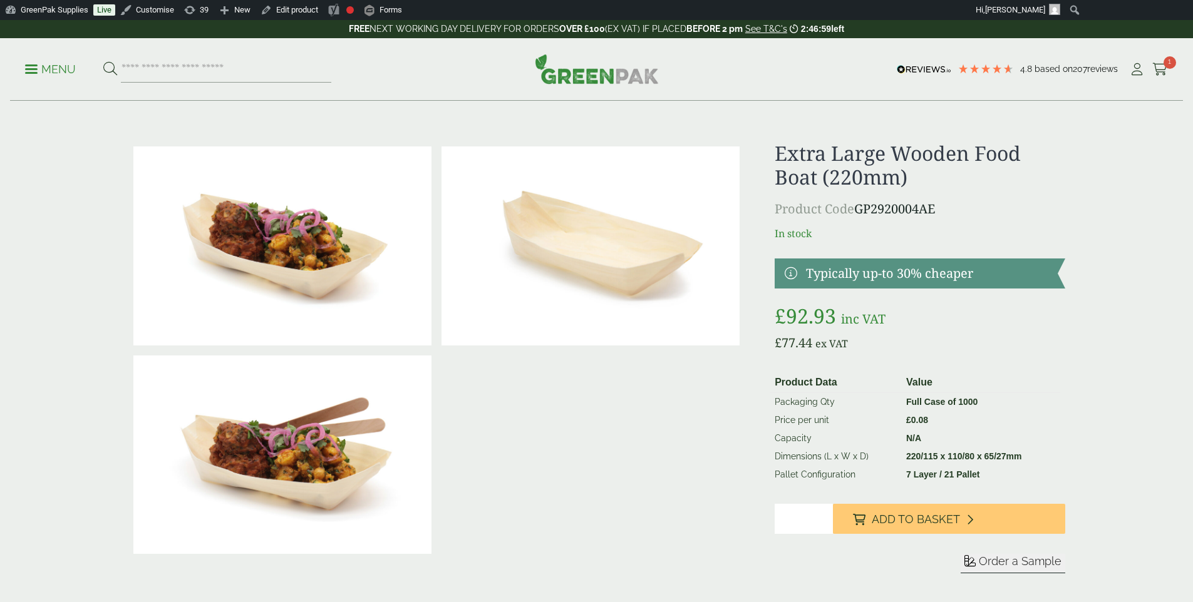 Image resolution: width=1193 pixels, height=602 pixels. What do you see at coordinates (919, 209) in the screenshot?
I see `p: GP2920004AE` at bounding box center [919, 209].